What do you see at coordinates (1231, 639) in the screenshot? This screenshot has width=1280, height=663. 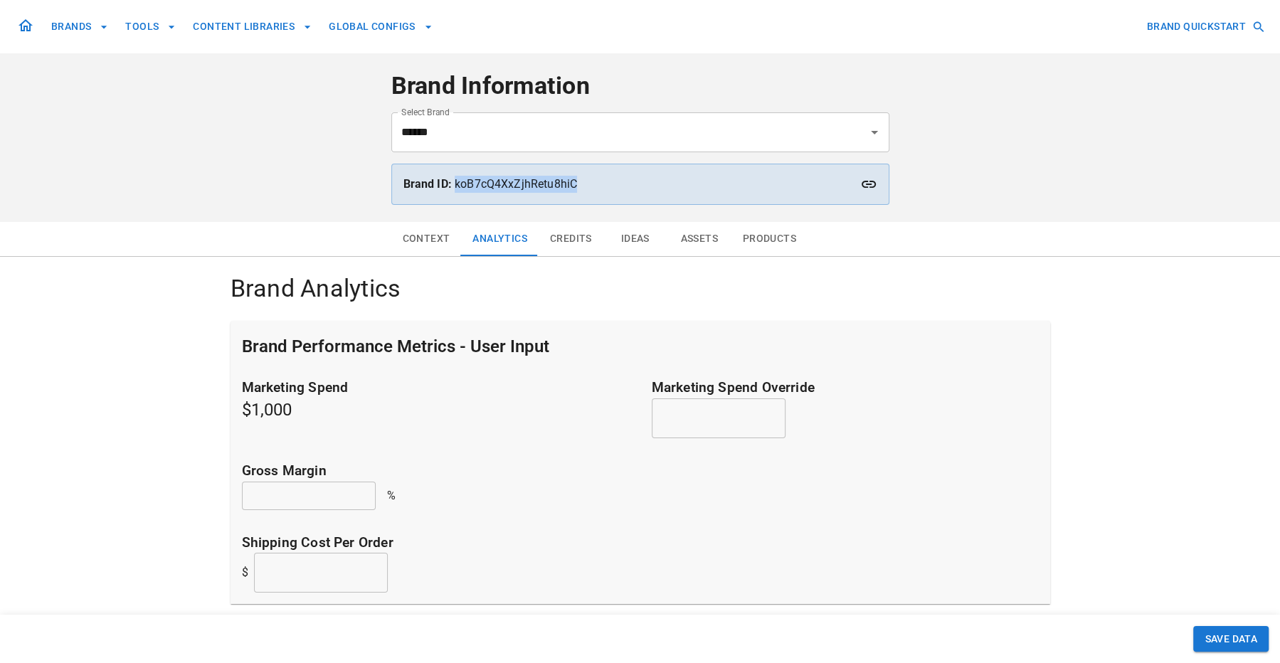 I see `button: SAVE DATA` at bounding box center [1231, 639].